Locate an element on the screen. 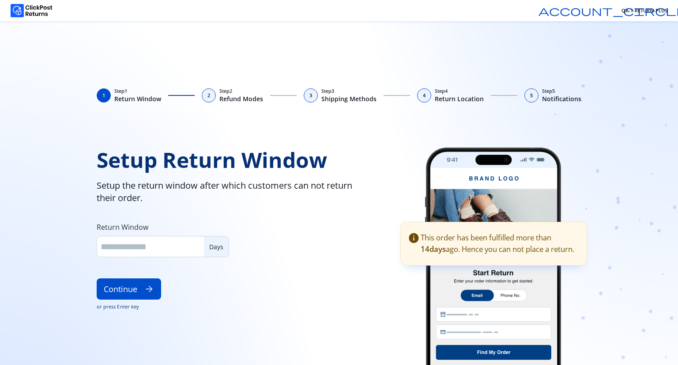  span: 5 is located at coordinates (532, 95).